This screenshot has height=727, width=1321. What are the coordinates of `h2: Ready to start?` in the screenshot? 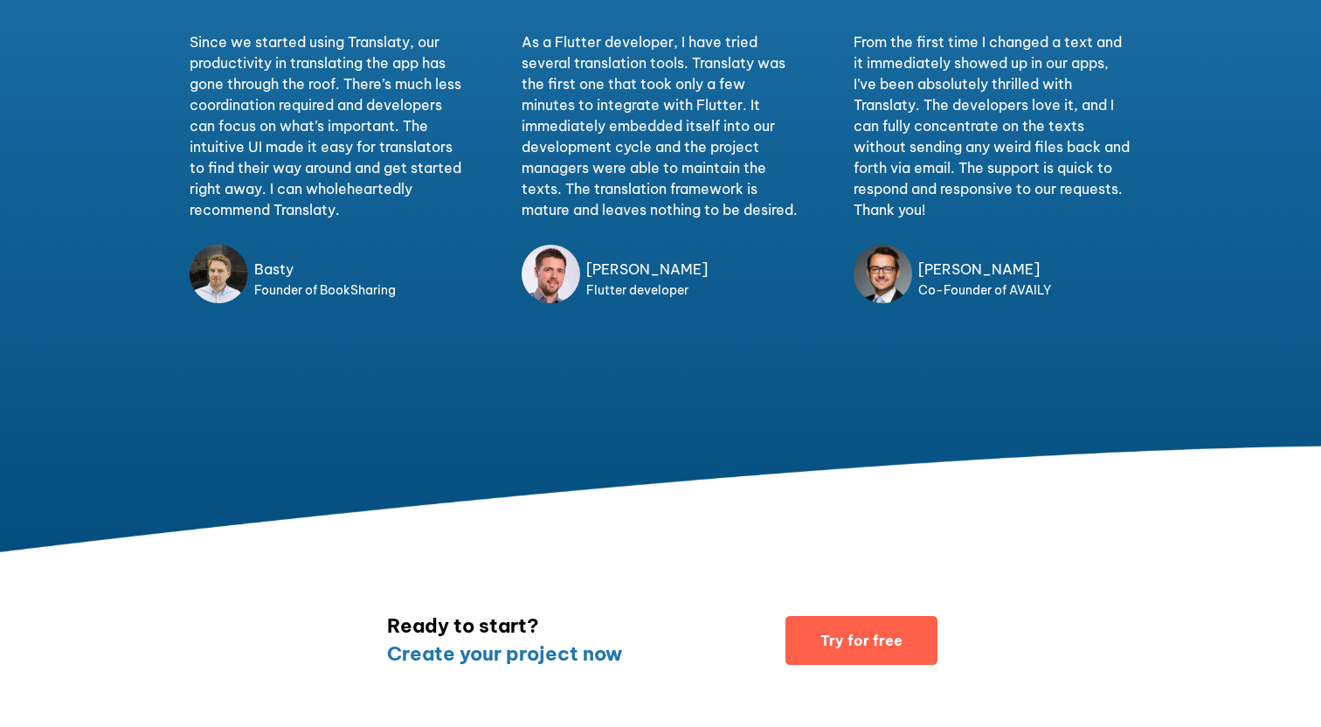 It's located at (524, 625).